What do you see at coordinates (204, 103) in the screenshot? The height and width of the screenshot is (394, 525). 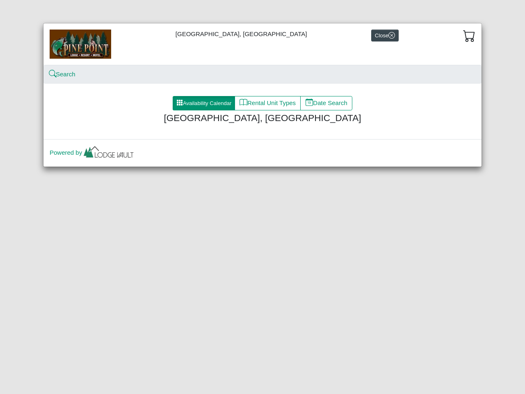 I see `button: grid3x3 gap fillAvailability Calendar` at bounding box center [204, 103].